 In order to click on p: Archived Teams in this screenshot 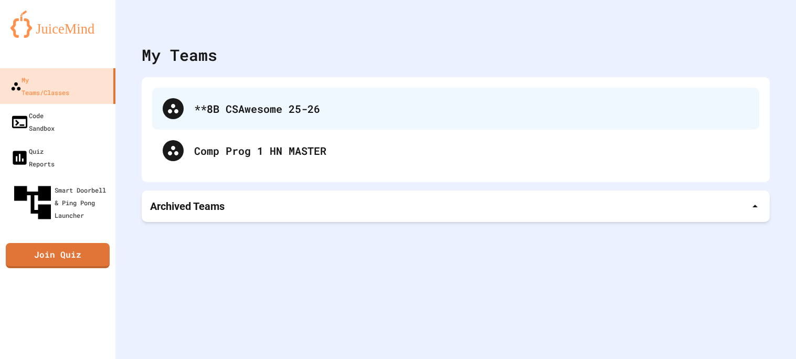, I will do `click(187, 206)`.